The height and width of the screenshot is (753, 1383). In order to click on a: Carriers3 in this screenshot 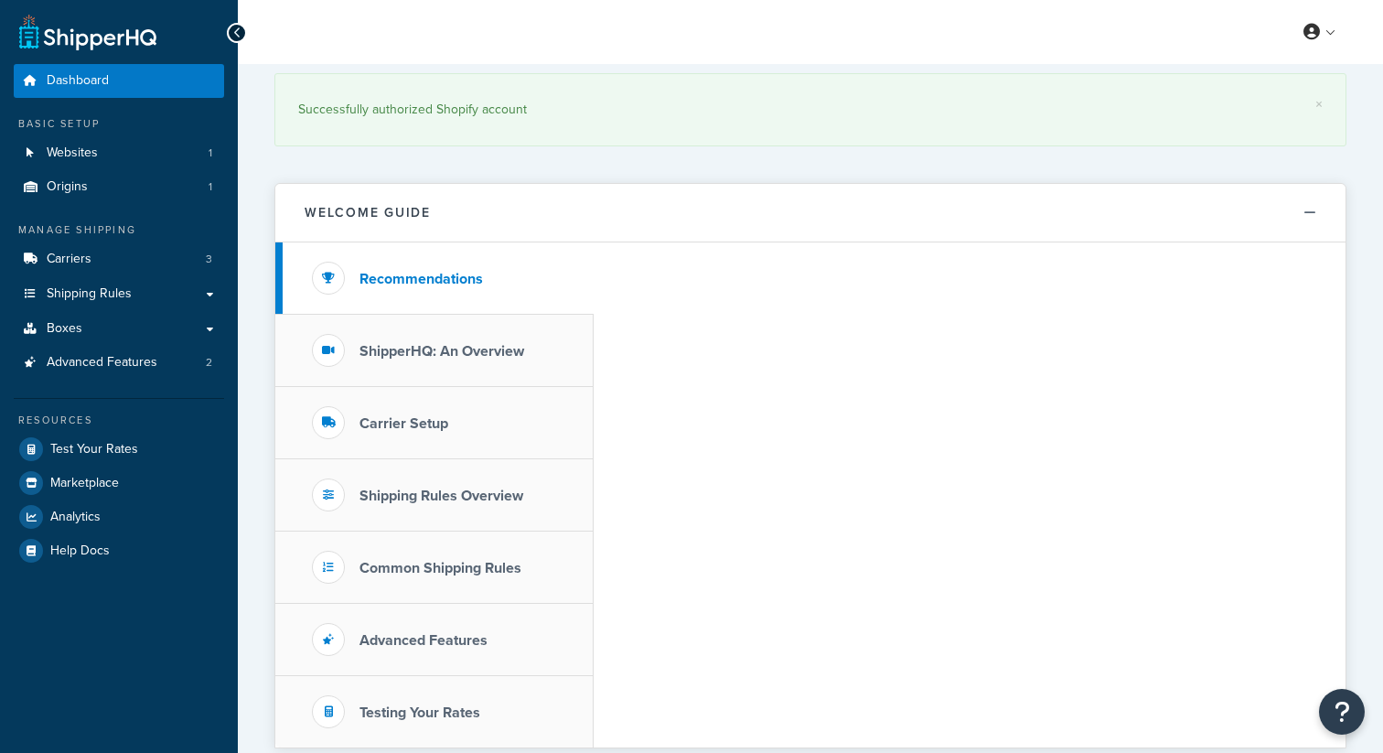, I will do `click(119, 259)`.